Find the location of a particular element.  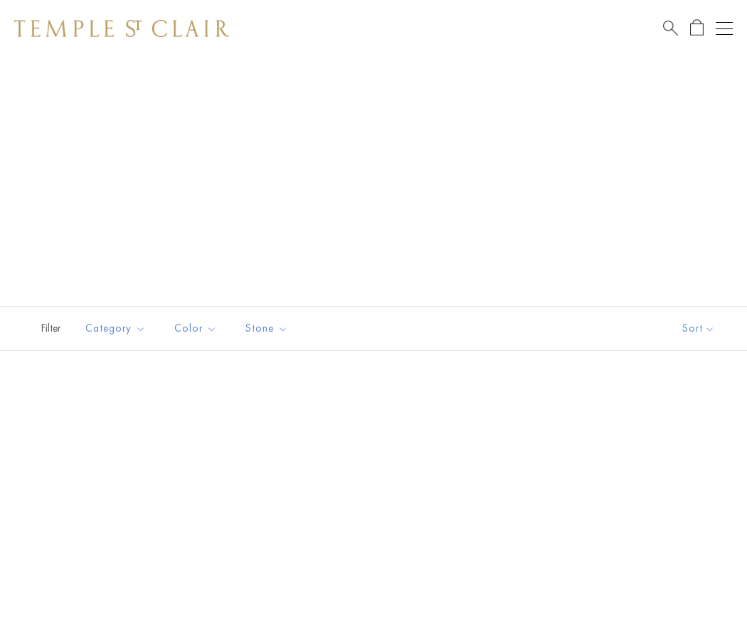

button: Show sort by is located at coordinates (699, 328).